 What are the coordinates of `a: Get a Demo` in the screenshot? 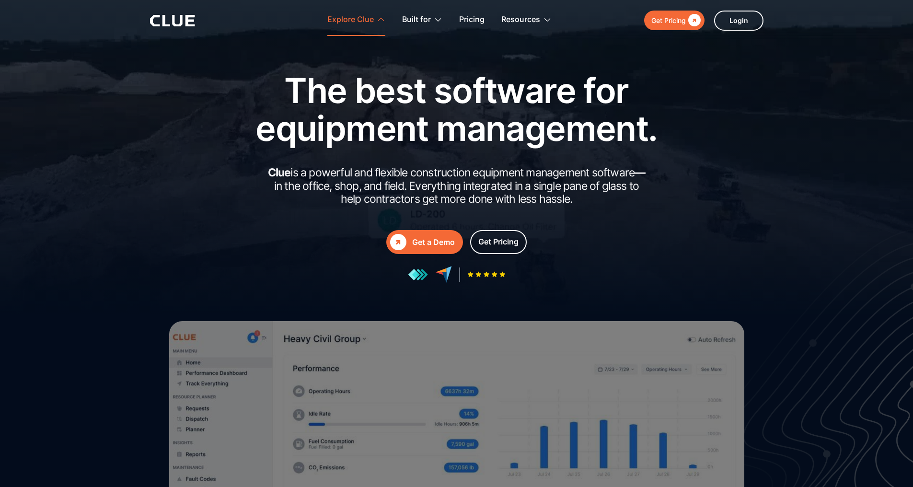 It's located at (425, 242).